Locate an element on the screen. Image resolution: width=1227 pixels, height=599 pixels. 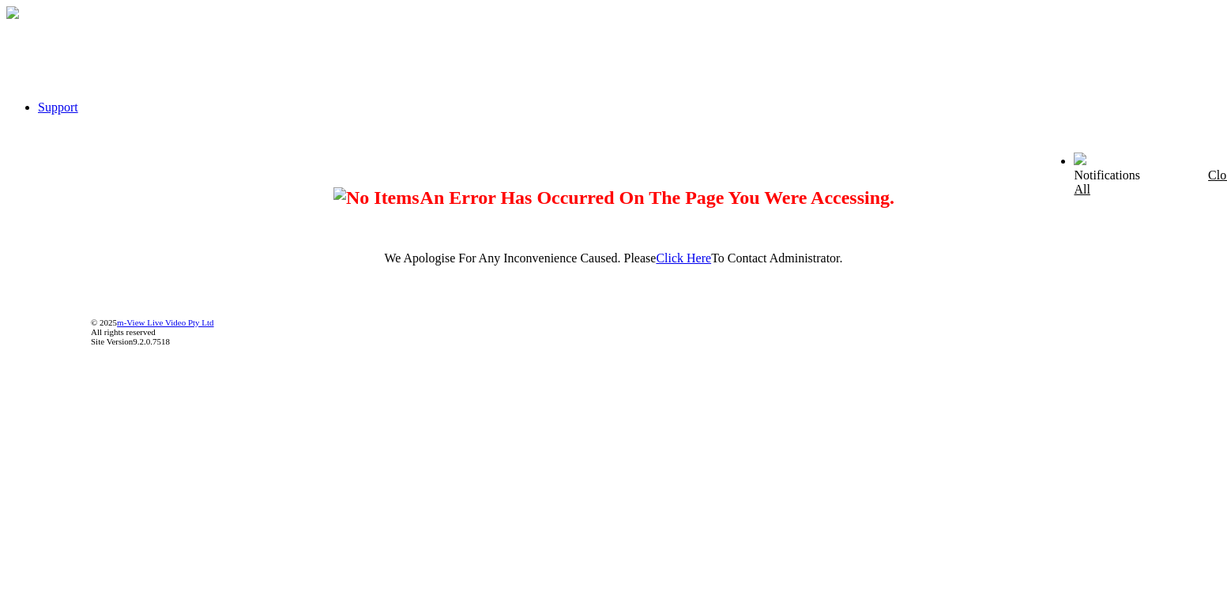
img: bell24.png is located at coordinates (1080, 159).